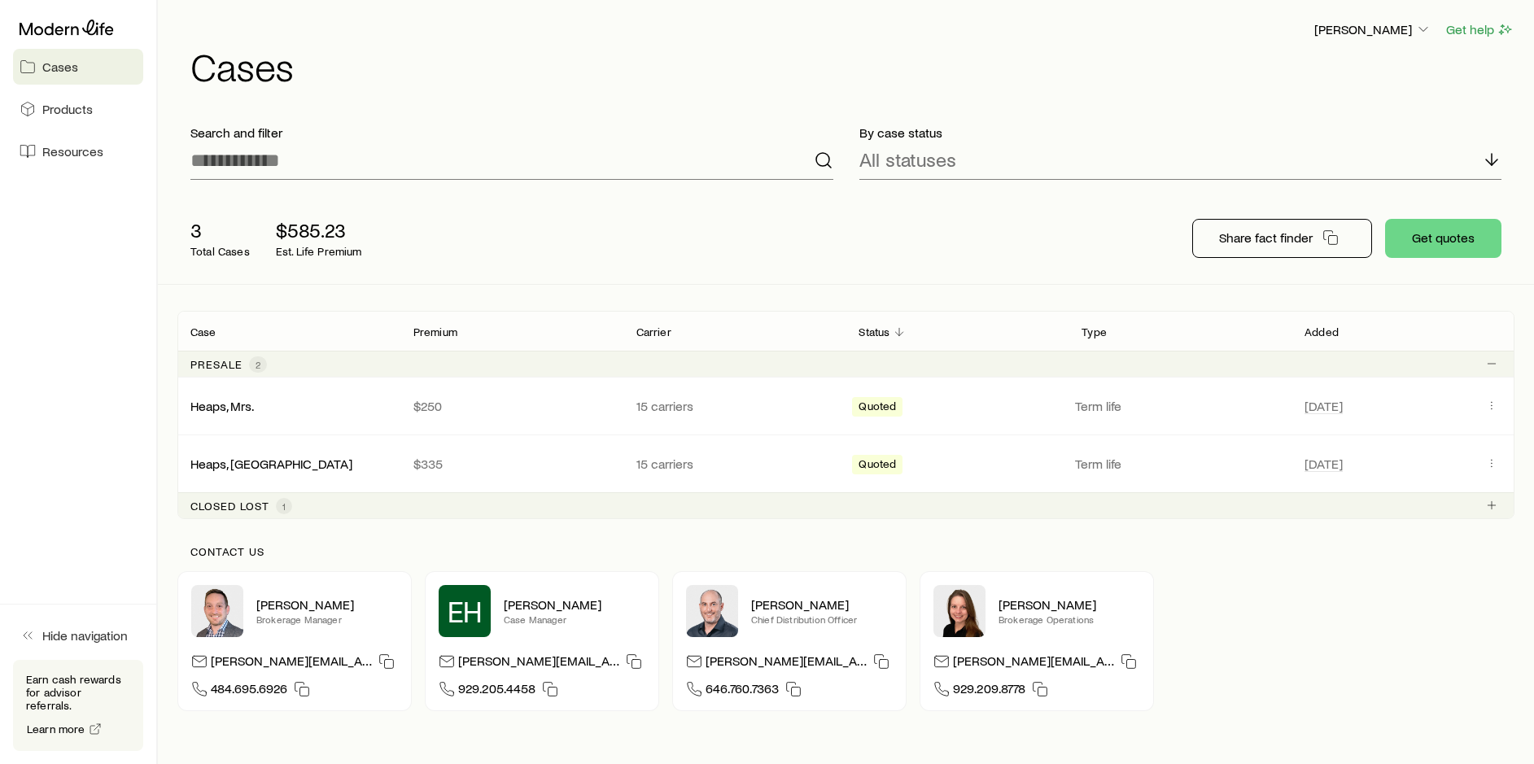  What do you see at coordinates (78, 67) in the screenshot?
I see `a: Cases` at bounding box center [78, 67].